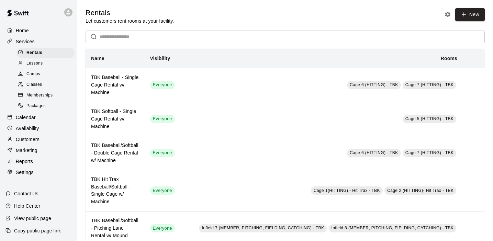 Image resolution: width=493 pixels, height=241 pixels. I want to click on p: Let customers rent rooms at your facility., so click(130, 21).